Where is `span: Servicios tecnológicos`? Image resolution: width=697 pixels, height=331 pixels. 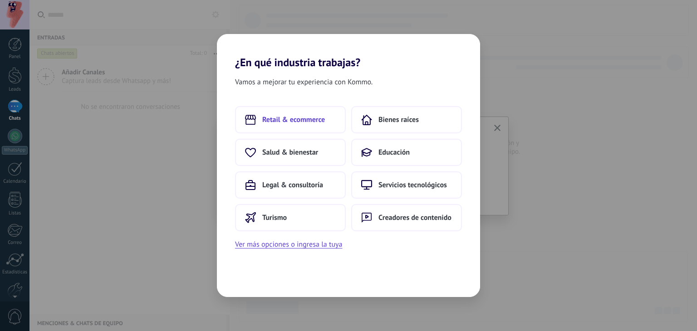 span: Servicios tecnológicos is located at coordinates (413, 185).